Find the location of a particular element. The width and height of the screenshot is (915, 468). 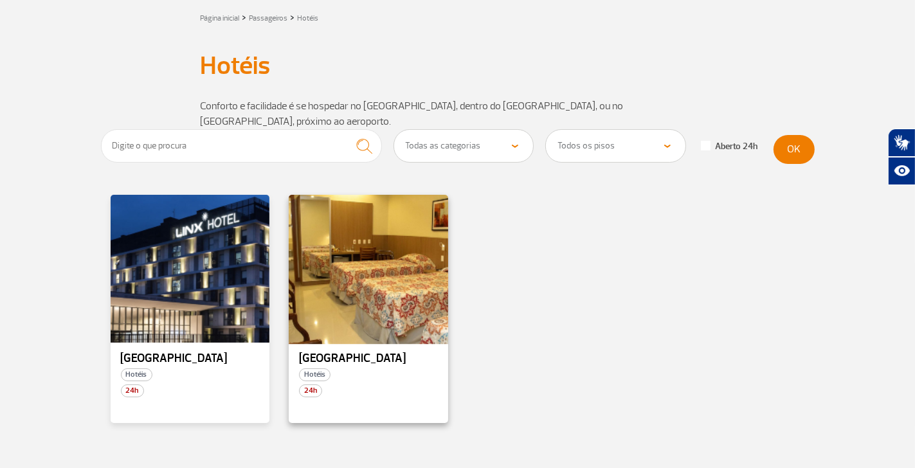

a: Página inicial is located at coordinates (220, 18).